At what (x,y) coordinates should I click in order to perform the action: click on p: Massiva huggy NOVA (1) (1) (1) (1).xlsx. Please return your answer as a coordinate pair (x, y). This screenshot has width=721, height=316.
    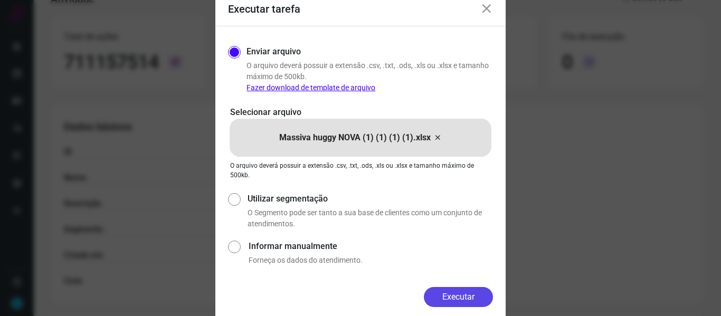
    Looking at the image, I should click on (355, 138).